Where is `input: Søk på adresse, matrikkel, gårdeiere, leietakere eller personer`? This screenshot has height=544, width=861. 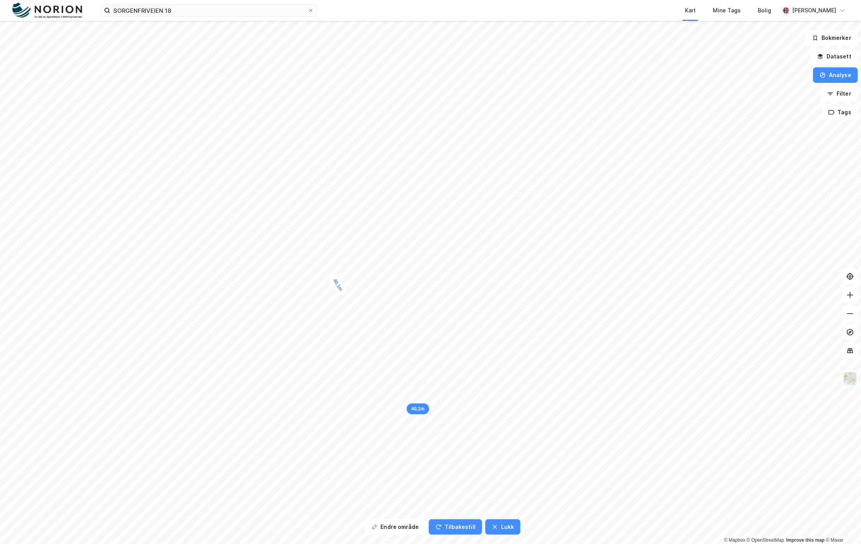
input: Søk på adresse, matrikkel, gårdeiere, leietakere eller personer is located at coordinates (209, 10).